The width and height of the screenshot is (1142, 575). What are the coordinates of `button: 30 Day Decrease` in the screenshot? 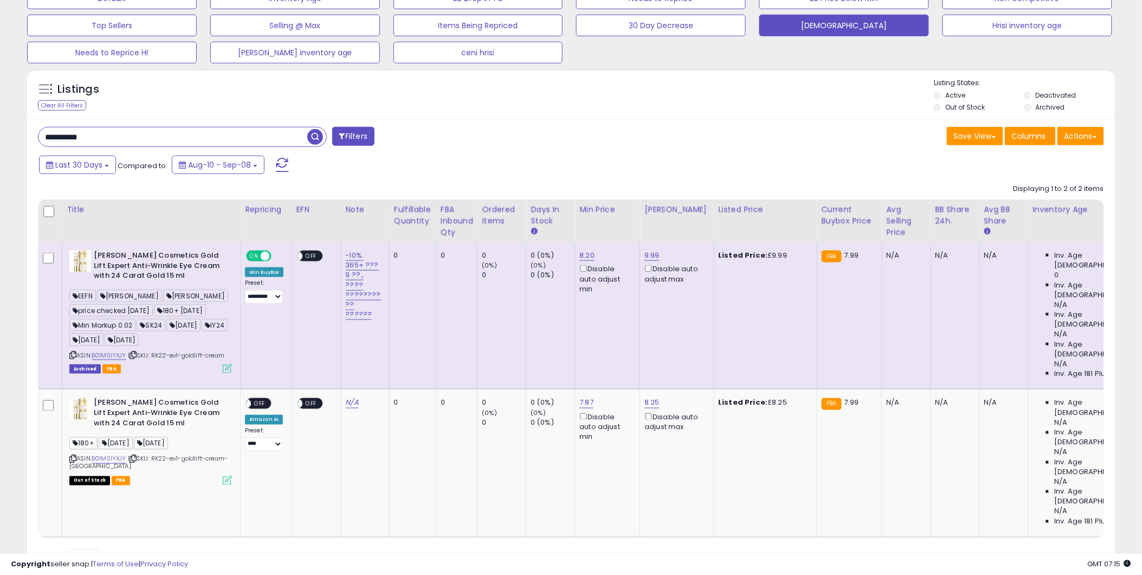 It's located at (661, 25).